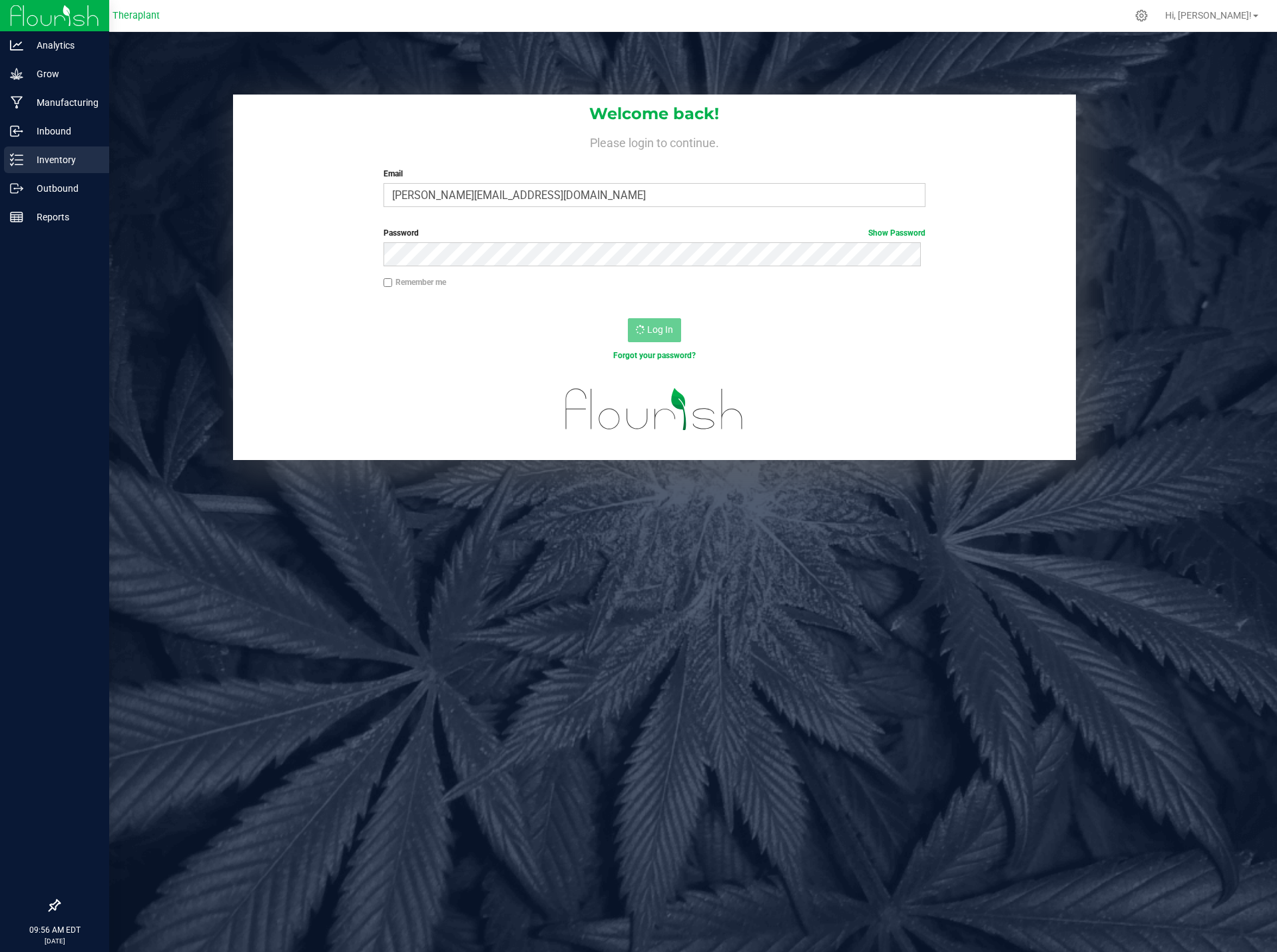  What do you see at coordinates (654, 114) in the screenshot?
I see `h1: Welcome back!` at bounding box center [654, 114].